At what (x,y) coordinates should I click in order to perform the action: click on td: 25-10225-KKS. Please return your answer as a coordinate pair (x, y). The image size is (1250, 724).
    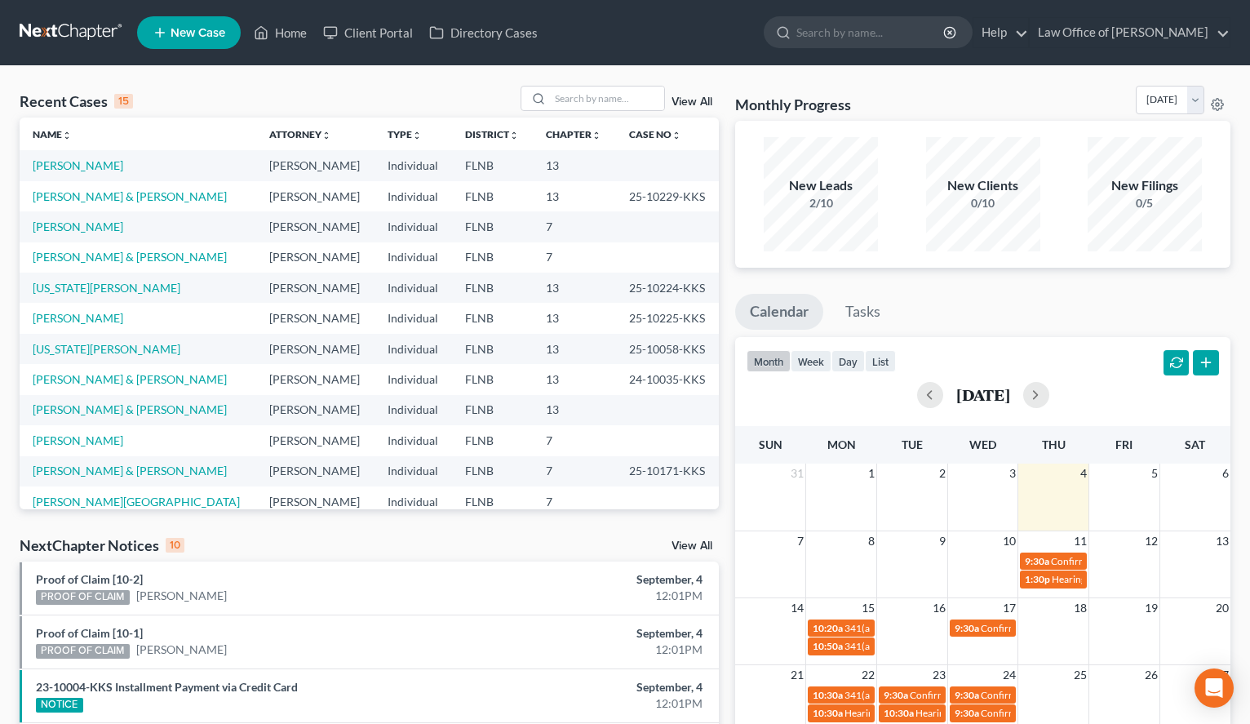
    Looking at the image, I should click on (668, 317).